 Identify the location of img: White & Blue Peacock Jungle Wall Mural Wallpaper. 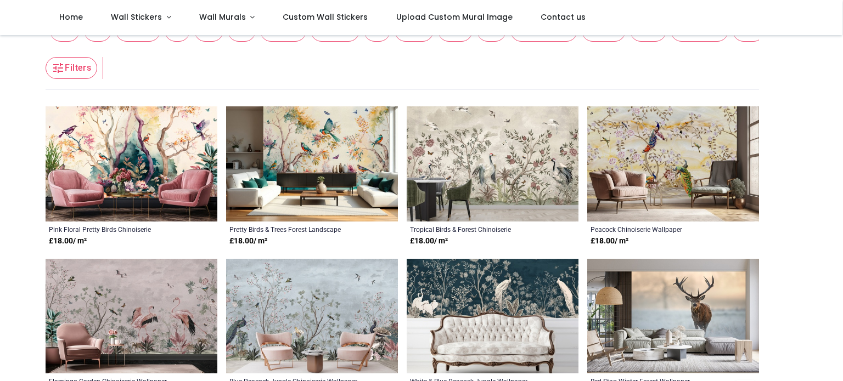
(492, 317).